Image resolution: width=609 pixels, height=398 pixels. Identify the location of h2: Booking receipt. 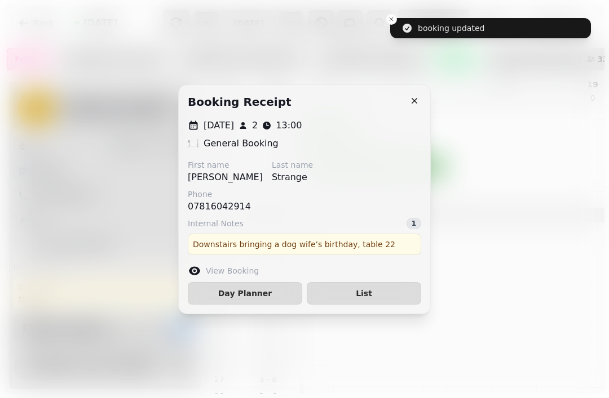
(239, 102).